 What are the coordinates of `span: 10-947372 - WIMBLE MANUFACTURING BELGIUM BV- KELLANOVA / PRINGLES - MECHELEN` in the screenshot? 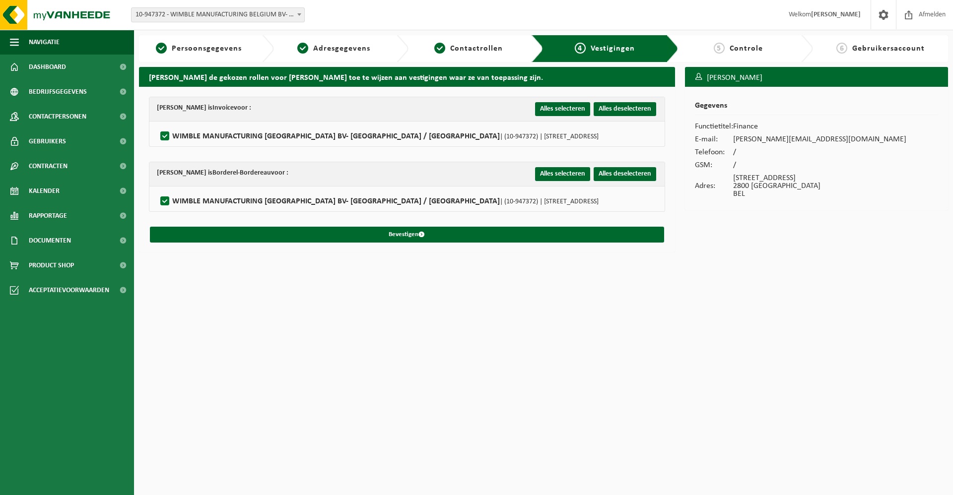 It's located at (218, 15).